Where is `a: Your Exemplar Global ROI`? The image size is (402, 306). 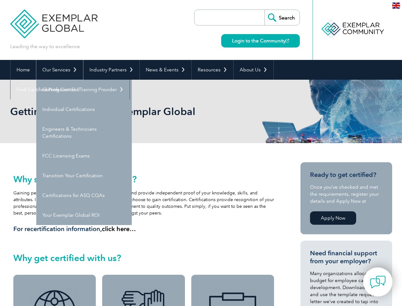 a: Your Exemplar Global ROI is located at coordinates (84, 215).